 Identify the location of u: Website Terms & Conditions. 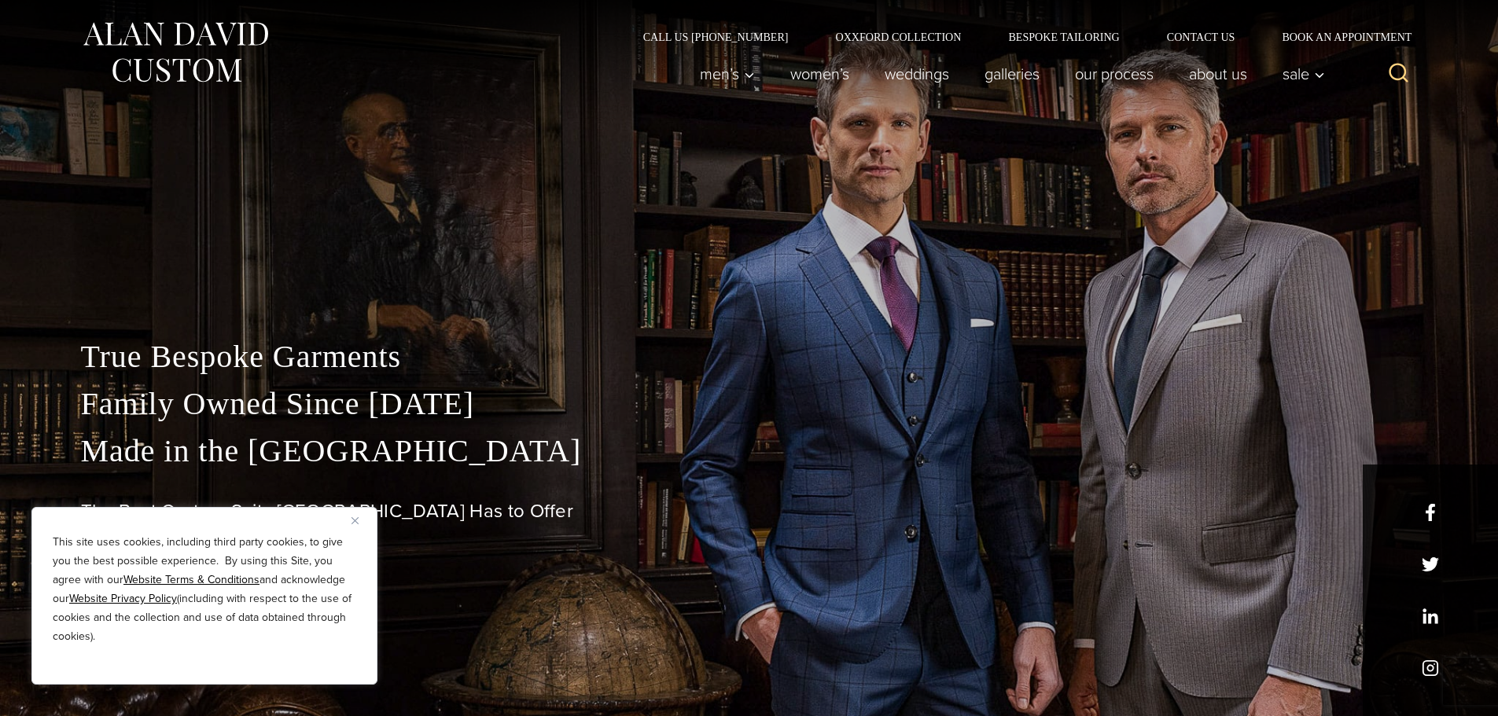
(191, 580).